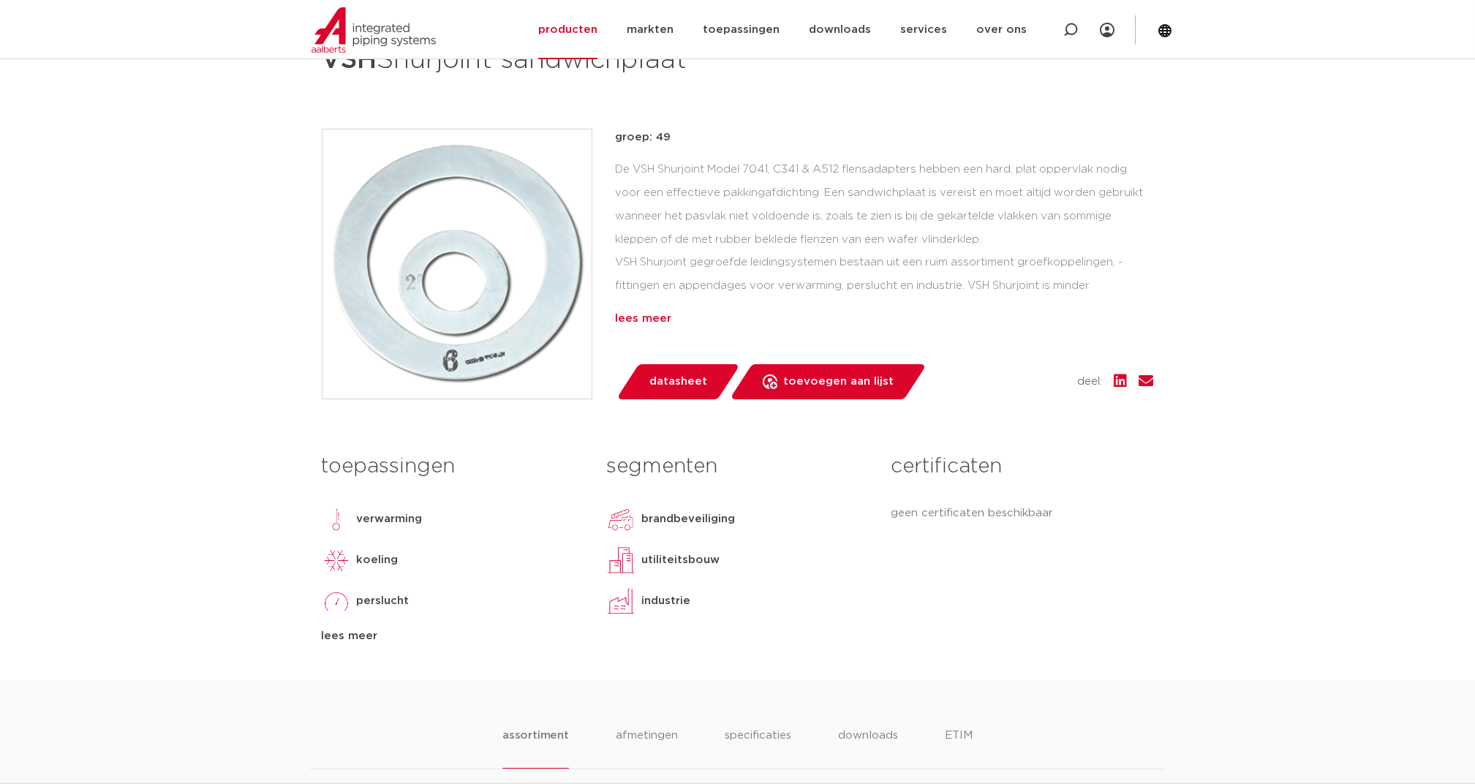 Image resolution: width=1475 pixels, height=784 pixels. Describe the element at coordinates (678, 382) in the screenshot. I see `span: datasheet` at that location.